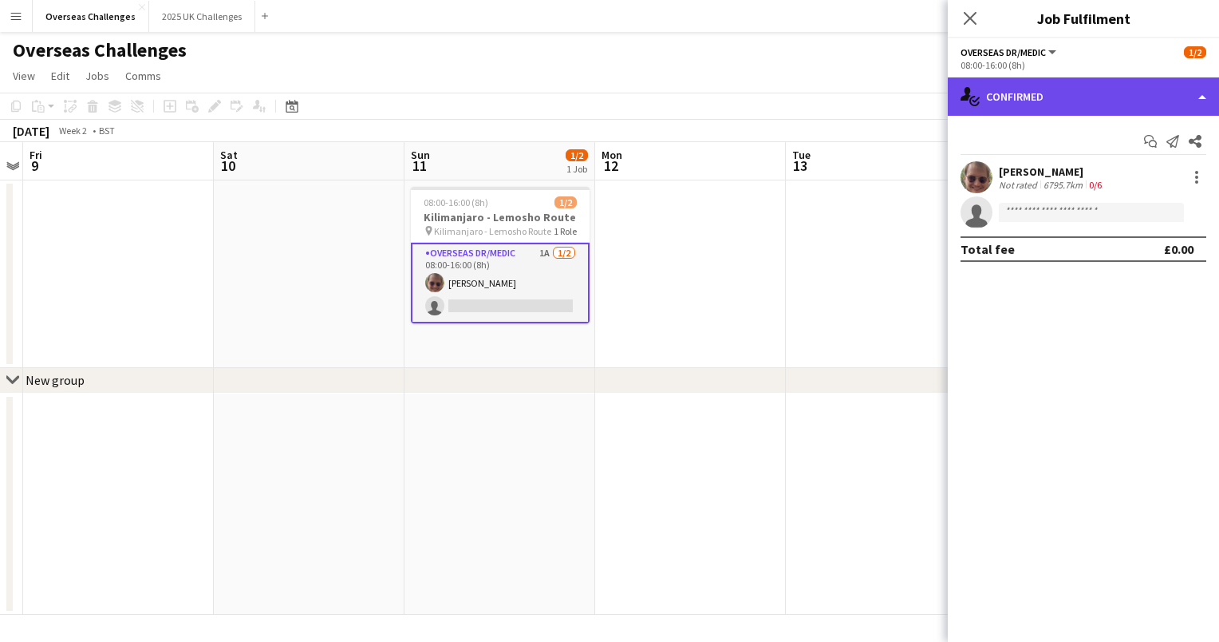 Image resolution: width=1219 pixels, height=642 pixels. I want to click on span: 1 Role, so click(565, 231).